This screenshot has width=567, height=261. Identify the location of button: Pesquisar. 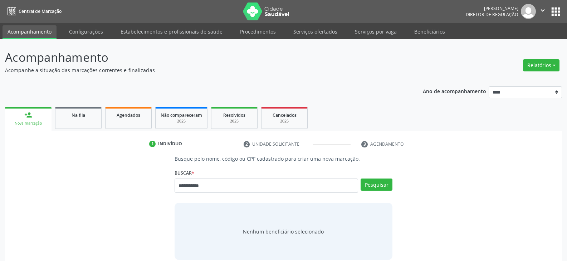
(376, 185).